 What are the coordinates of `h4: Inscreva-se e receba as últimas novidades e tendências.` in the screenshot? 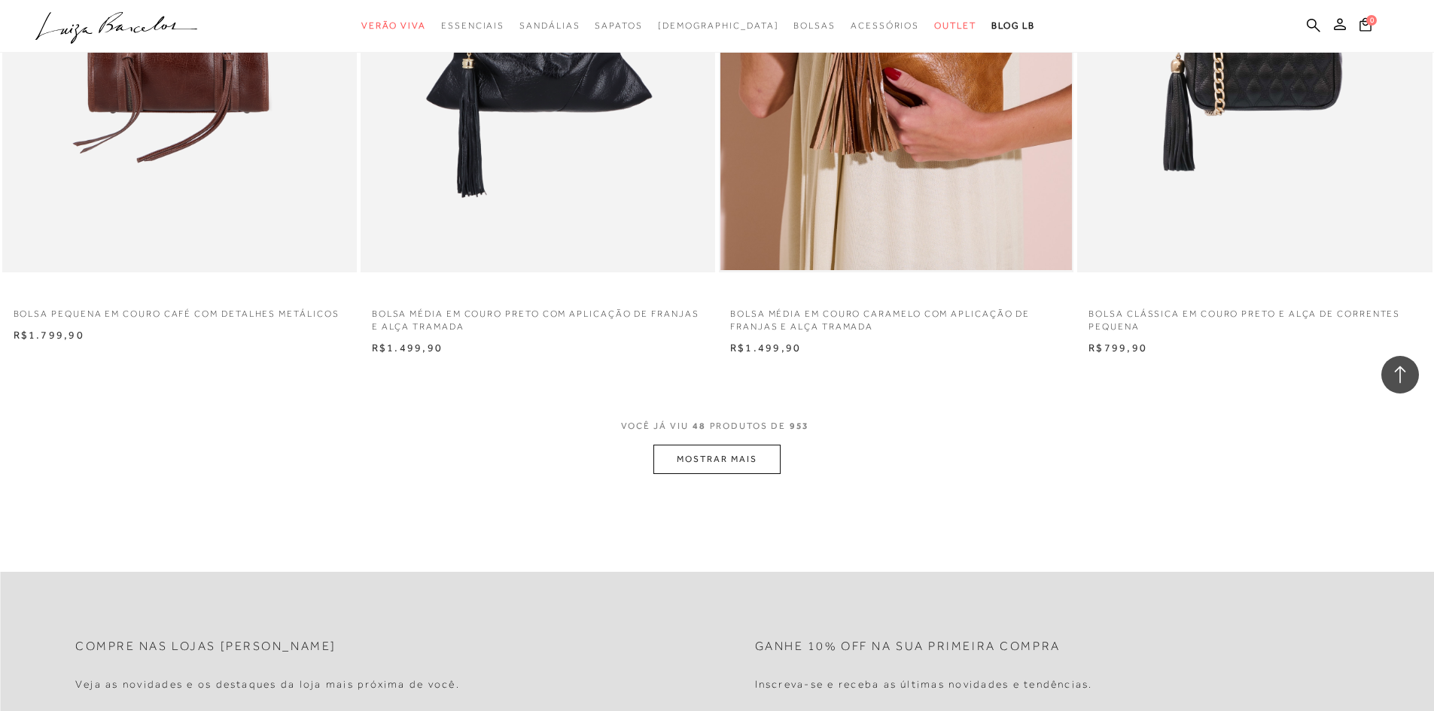 It's located at (924, 684).